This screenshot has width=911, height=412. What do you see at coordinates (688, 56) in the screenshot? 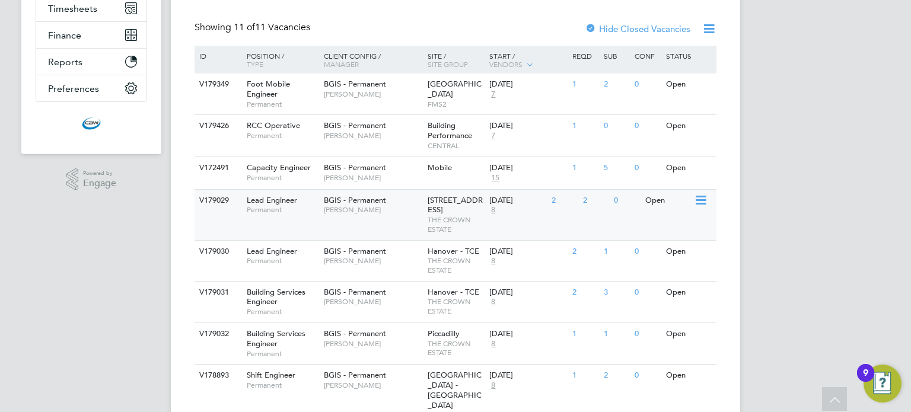
I see `div: Status` at bounding box center [688, 56].